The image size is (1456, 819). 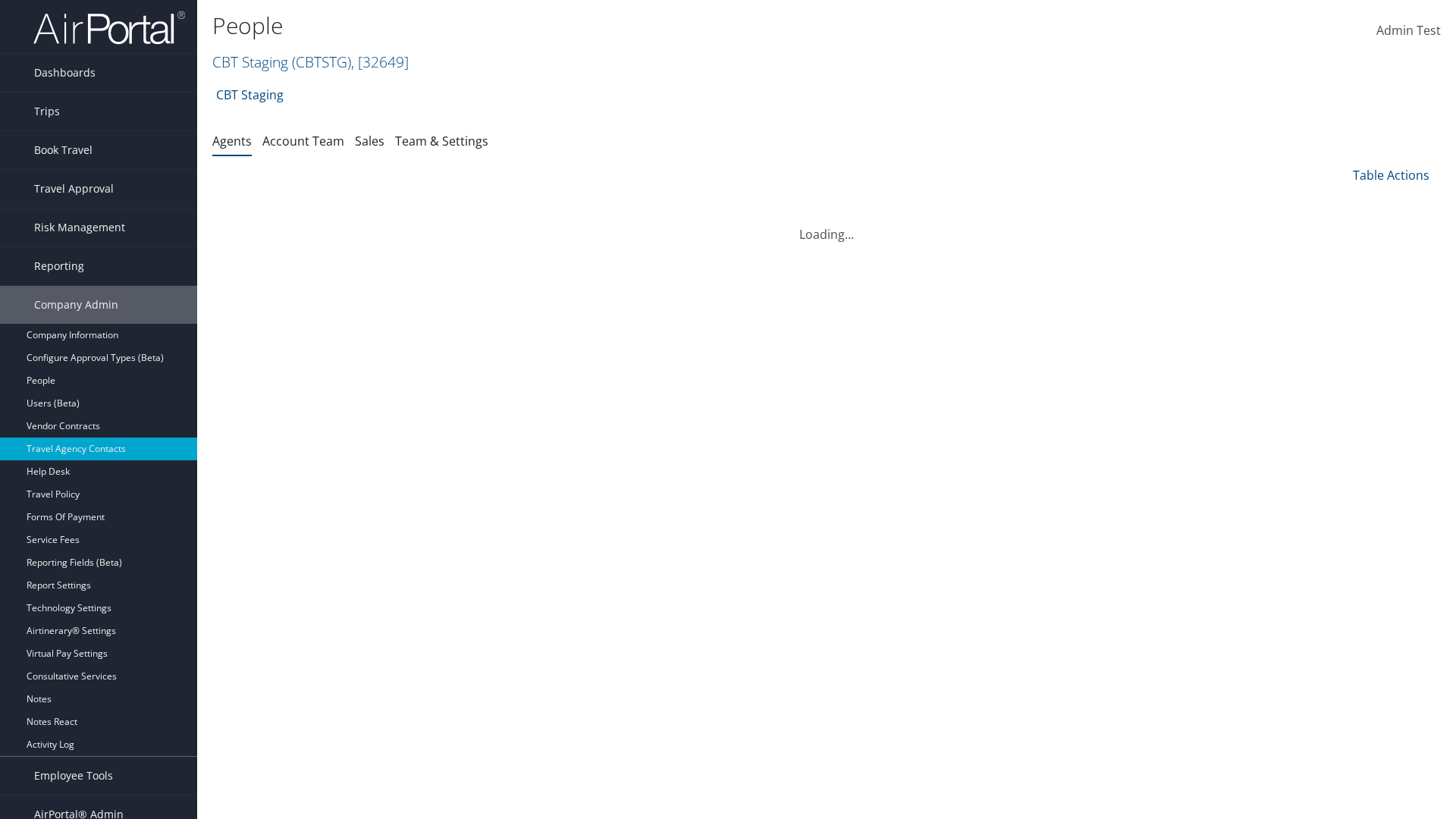 I want to click on img: airportal-logo.png, so click(x=109, y=27).